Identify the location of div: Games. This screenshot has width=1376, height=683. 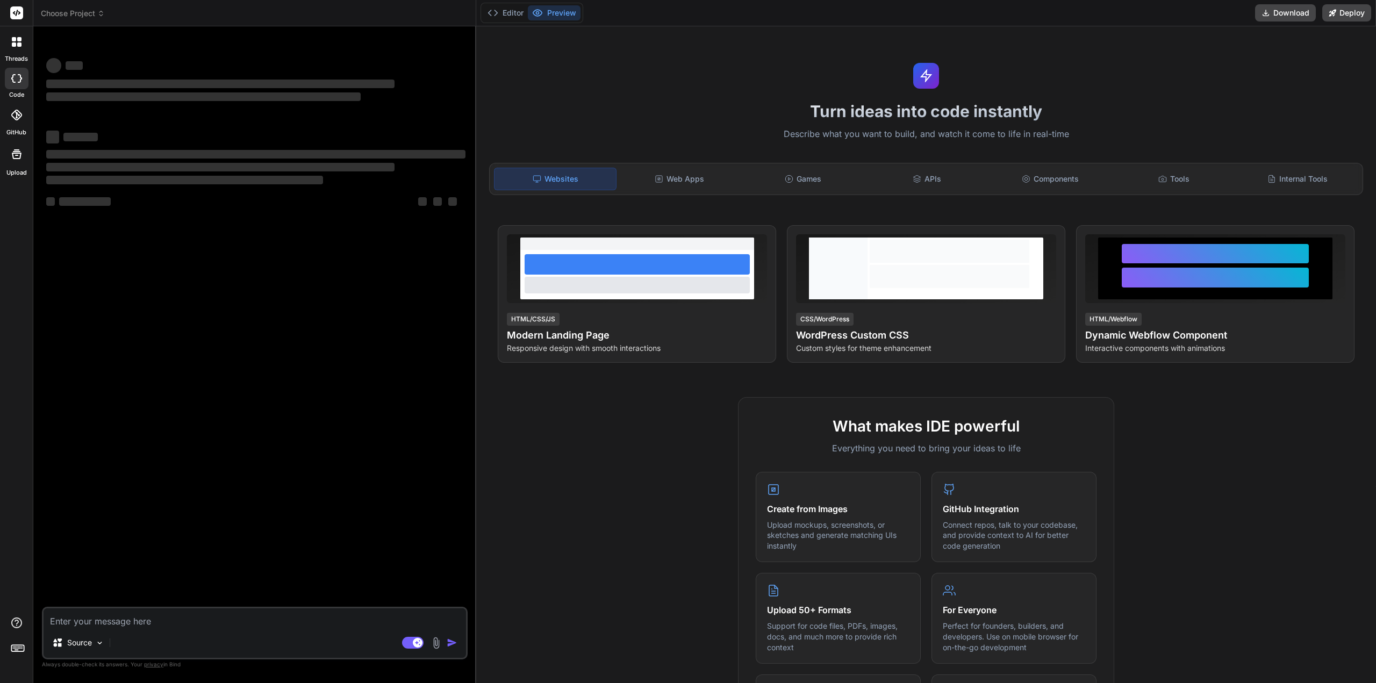
(803, 179).